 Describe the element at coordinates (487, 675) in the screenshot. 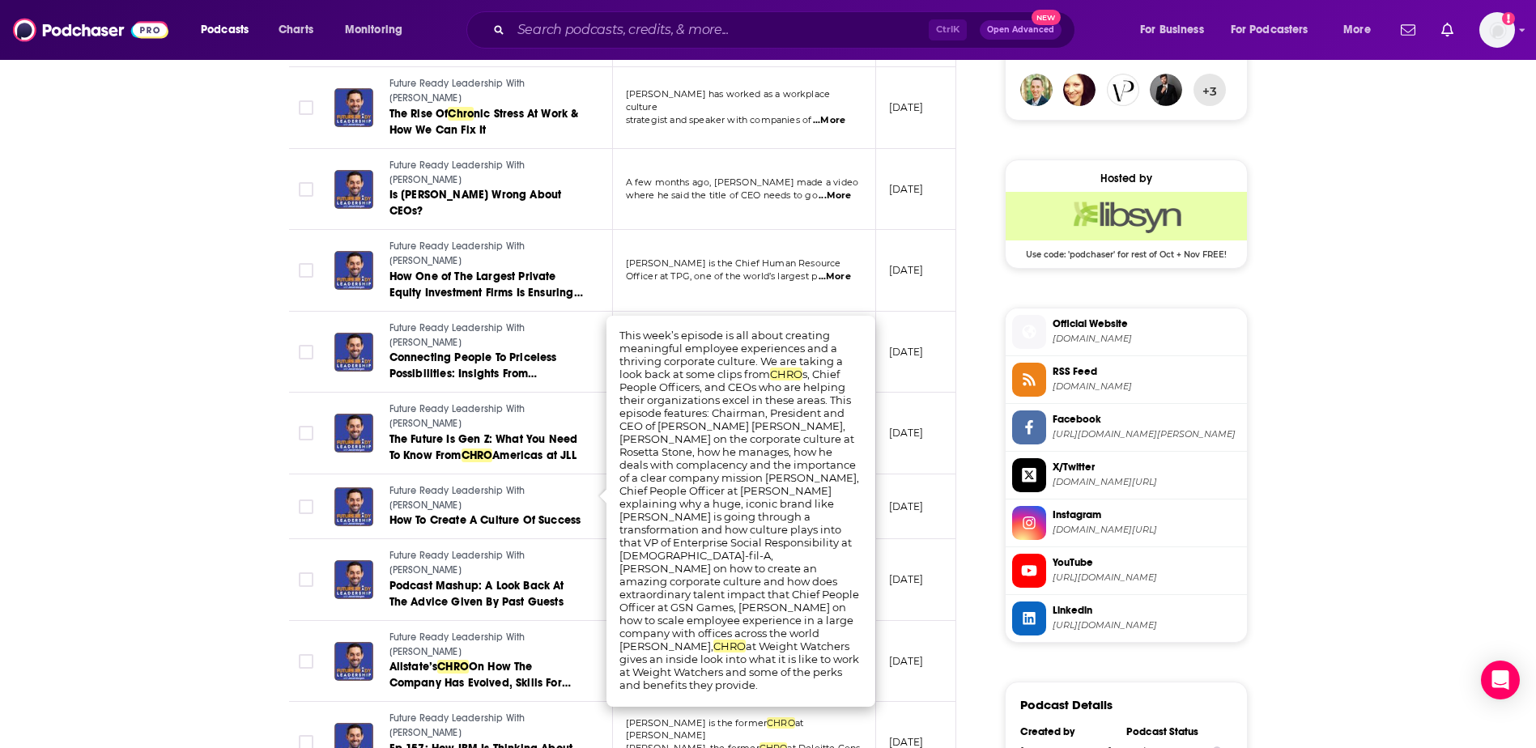

I see `a: Allstate’sCHROOn How The Company Has Evolved, Skills For Employees Of The Future, And Why It Is G...` at that location.